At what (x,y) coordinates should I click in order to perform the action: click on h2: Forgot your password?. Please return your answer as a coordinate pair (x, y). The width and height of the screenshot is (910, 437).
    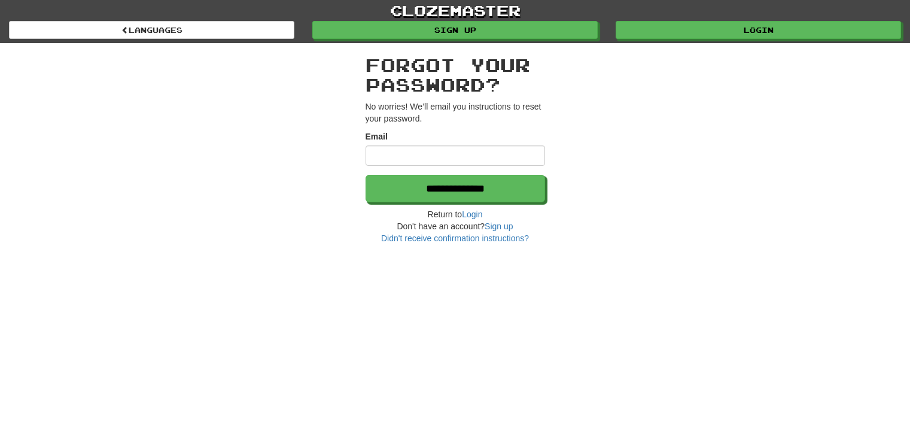
    Looking at the image, I should click on (455, 75).